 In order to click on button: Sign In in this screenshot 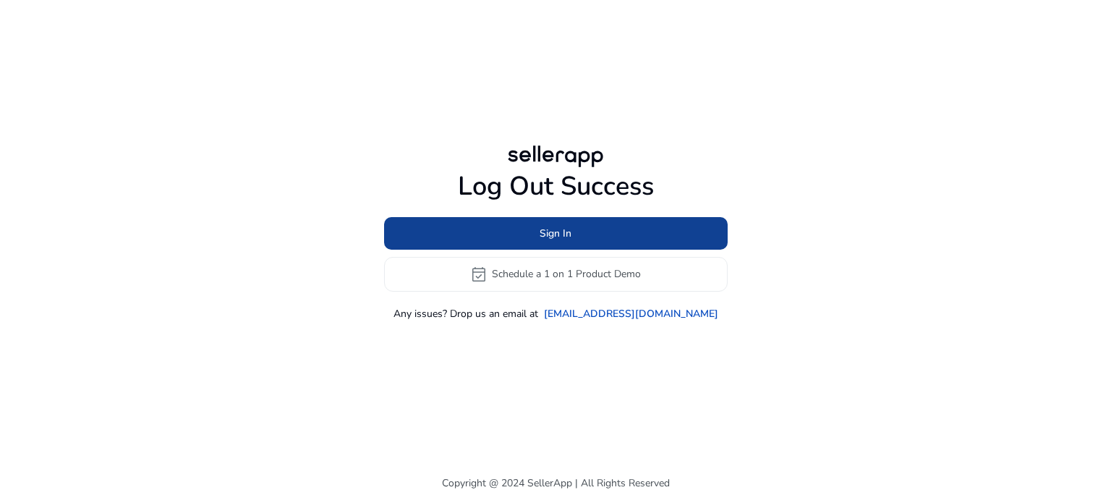, I will do `click(556, 233)`.